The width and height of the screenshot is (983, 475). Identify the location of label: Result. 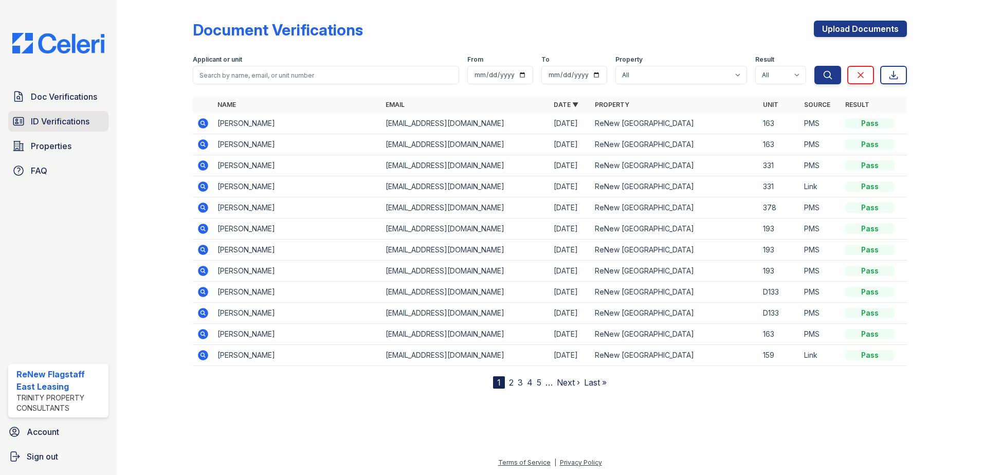
(765, 60).